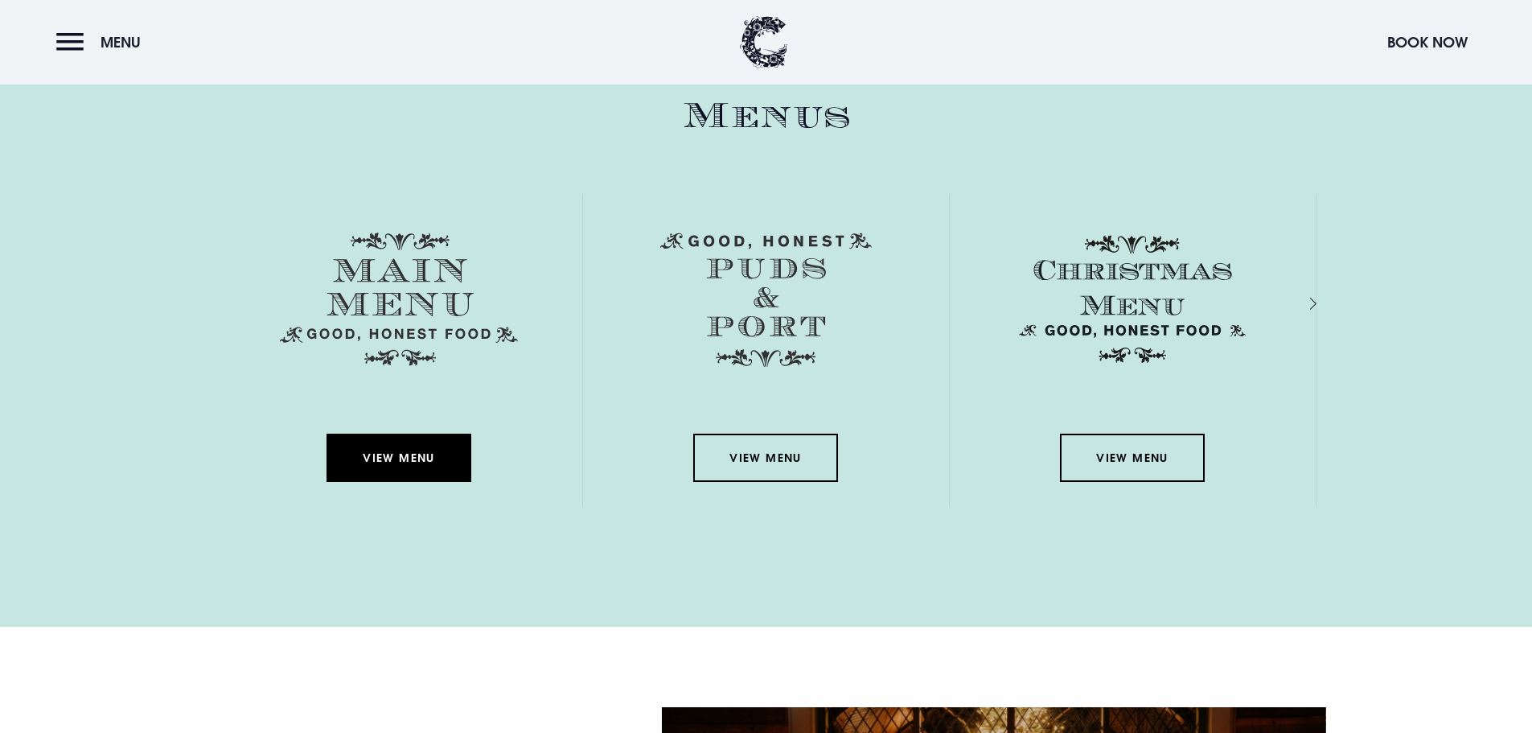 The image size is (1532, 733). Describe the element at coordinates (1296, 303) in the screenshot. I see `div: Next slide` at that location.